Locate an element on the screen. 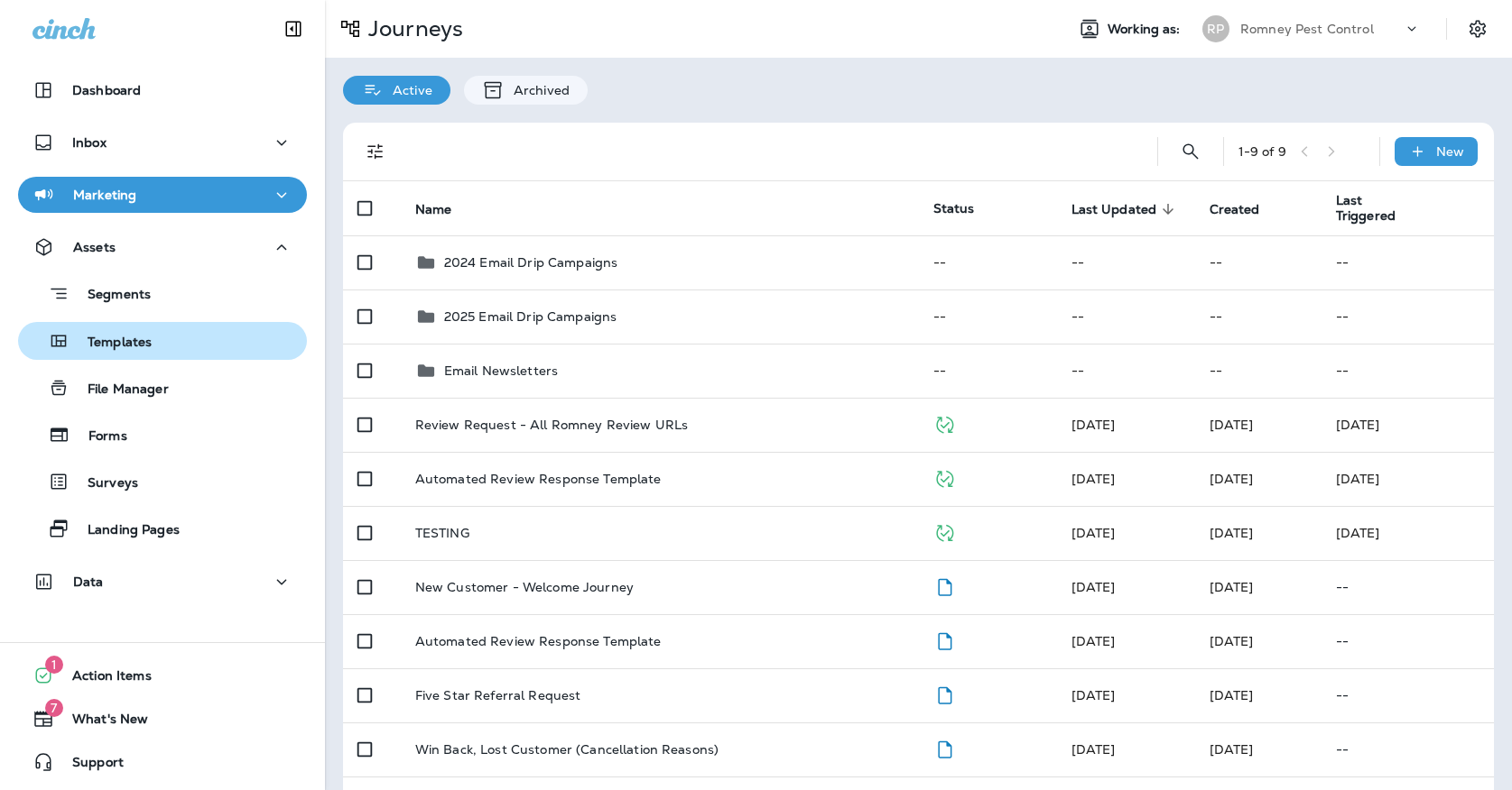 Image resolution: width=1512 pixels, height=790 pixels. p: New Customer - Welcome Journey is located at coordinates (524, 587).